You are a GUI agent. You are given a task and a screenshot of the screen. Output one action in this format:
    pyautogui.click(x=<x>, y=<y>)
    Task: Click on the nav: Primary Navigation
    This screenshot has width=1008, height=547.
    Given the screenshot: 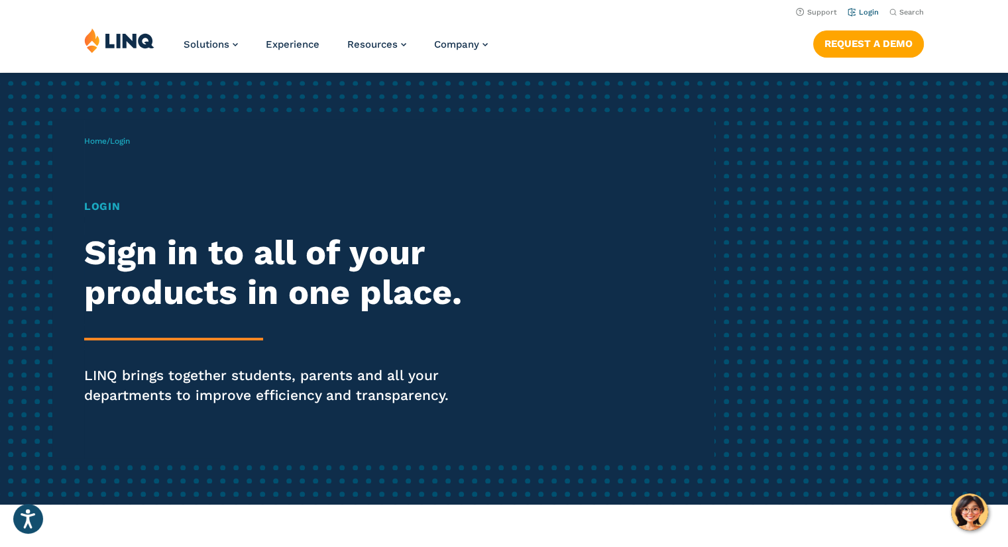 What is the action you would take?
    pyautogui.click(x=335, y=50)
    